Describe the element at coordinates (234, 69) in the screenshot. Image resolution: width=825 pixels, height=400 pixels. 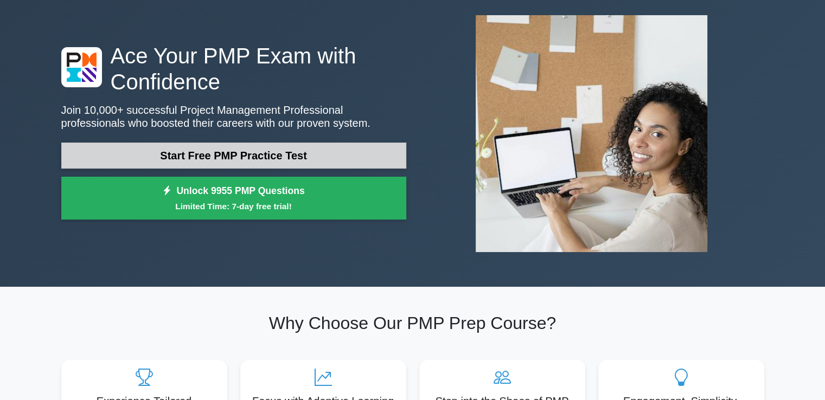
I see `h1: Ace Your PMP Exam with Confidence` at that location.